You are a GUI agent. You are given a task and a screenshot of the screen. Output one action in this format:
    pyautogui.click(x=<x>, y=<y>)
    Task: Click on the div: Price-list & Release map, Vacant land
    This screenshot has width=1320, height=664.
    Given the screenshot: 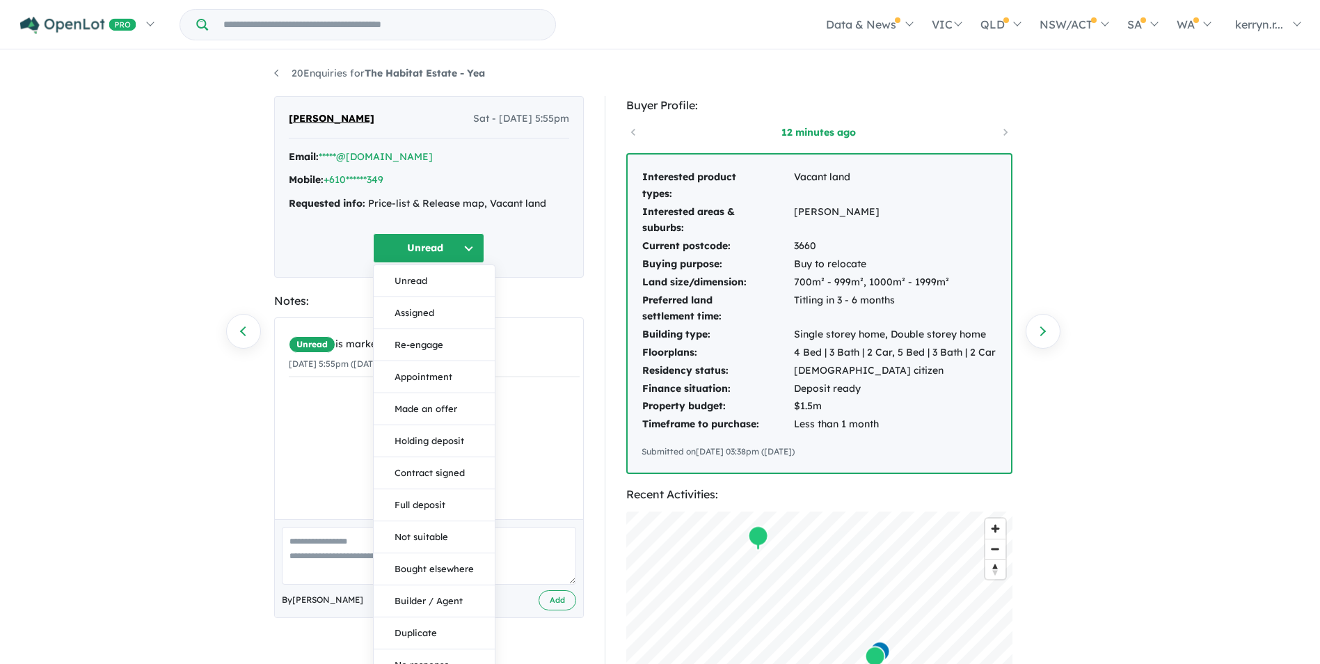 What is the action you would take?
    pyautogui.click(x=429, y=204)
    